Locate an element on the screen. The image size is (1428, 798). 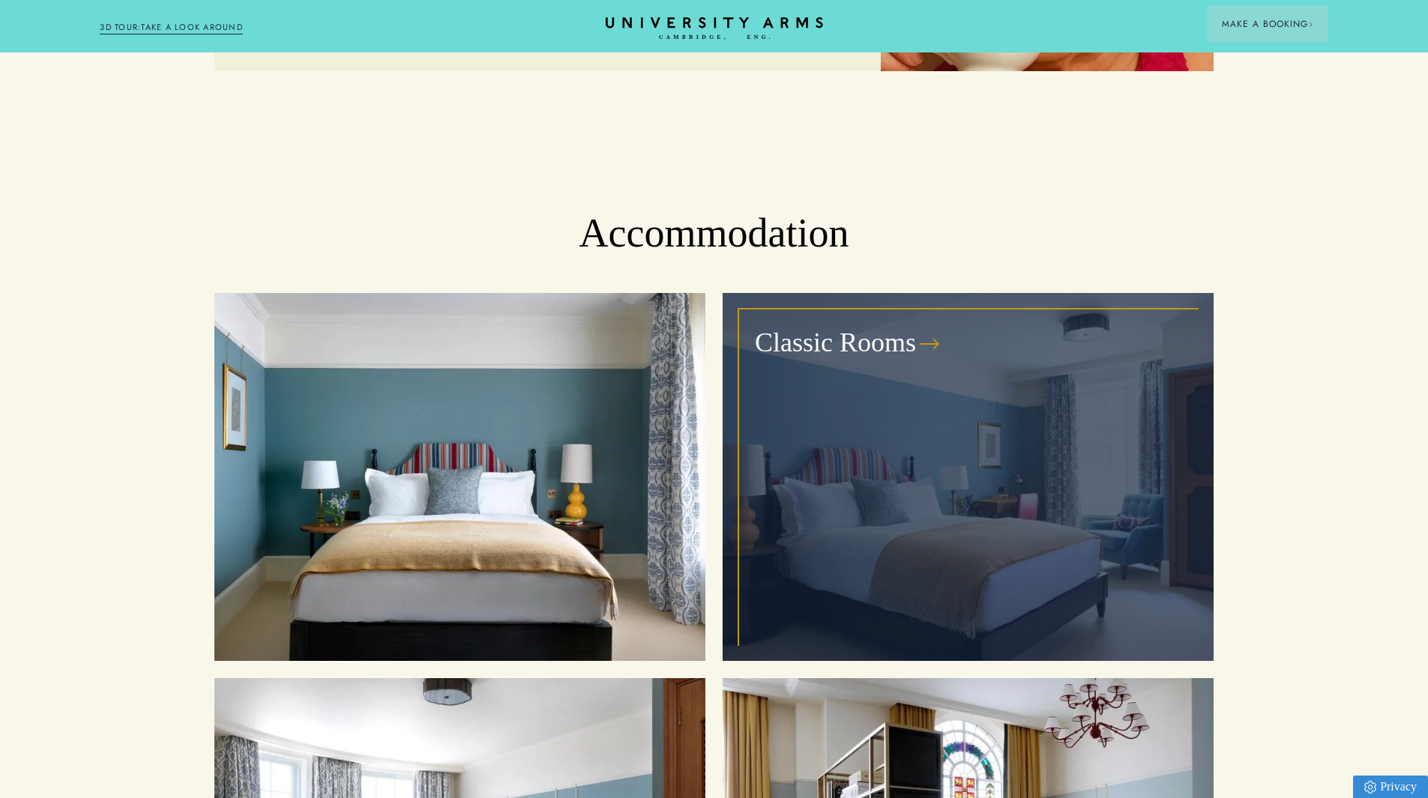
img: Privacy is located at coordinates (1370, 787).